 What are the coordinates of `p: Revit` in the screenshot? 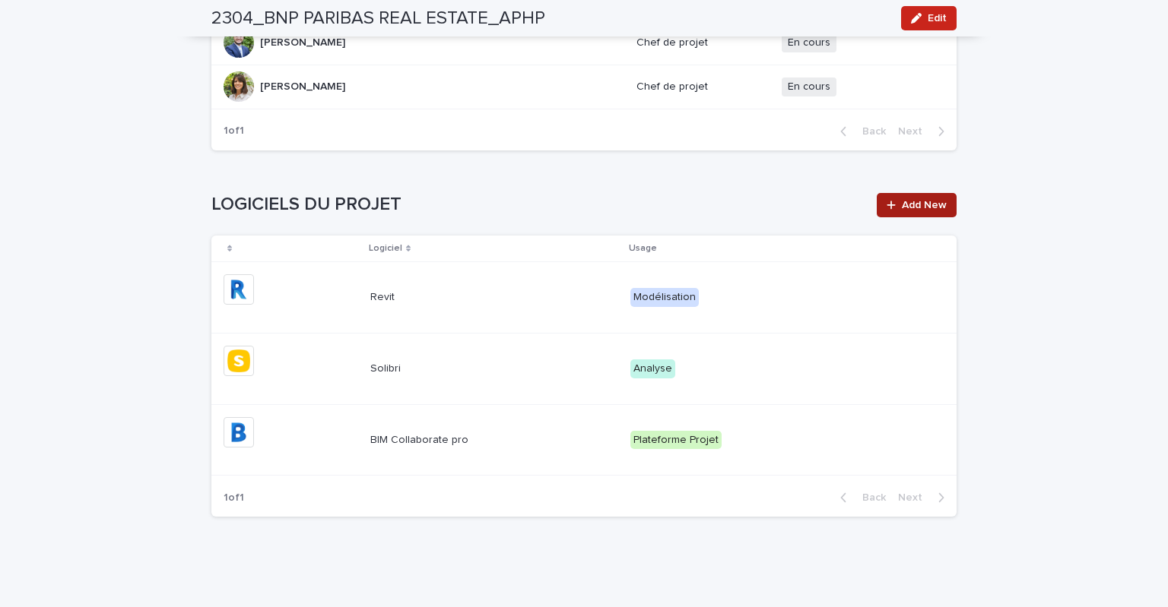 It's located at (384, 296).